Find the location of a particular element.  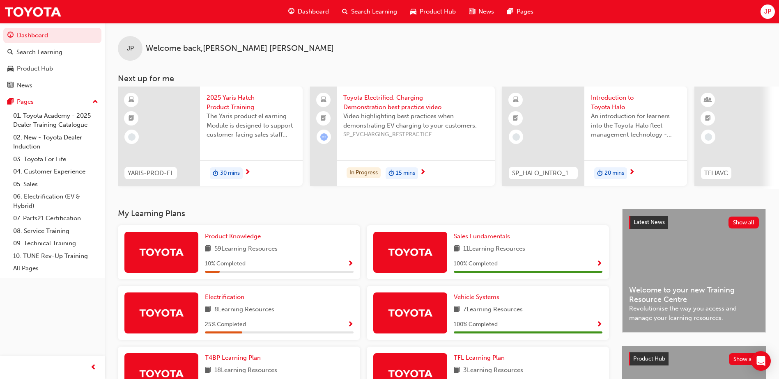

span: Pages is located at coordinates (525, 11).